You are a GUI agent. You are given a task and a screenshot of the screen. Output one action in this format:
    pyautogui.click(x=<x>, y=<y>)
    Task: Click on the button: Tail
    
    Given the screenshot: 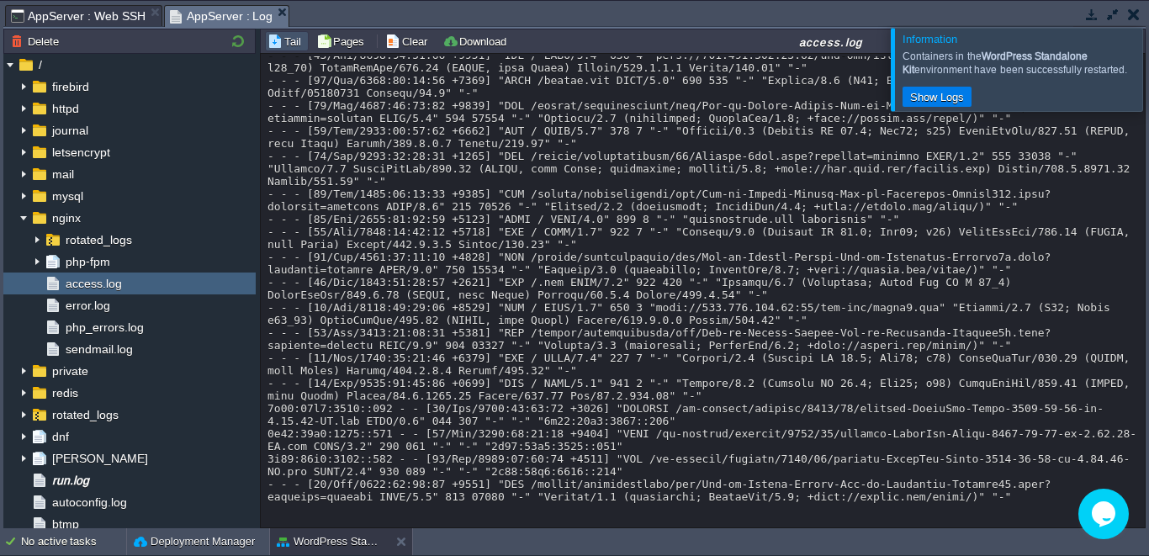 What is the action you would take?
    pyautogui.click(x=287, y=41)
    